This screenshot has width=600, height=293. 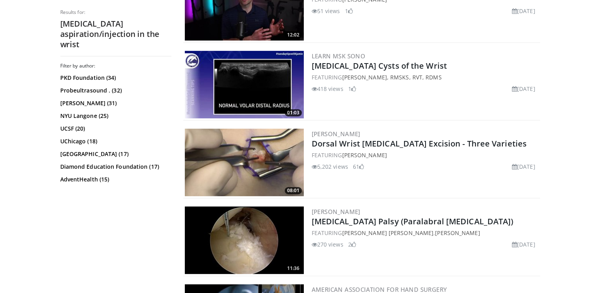 I want to click on a: 11:36, so click(x=244, y=240).